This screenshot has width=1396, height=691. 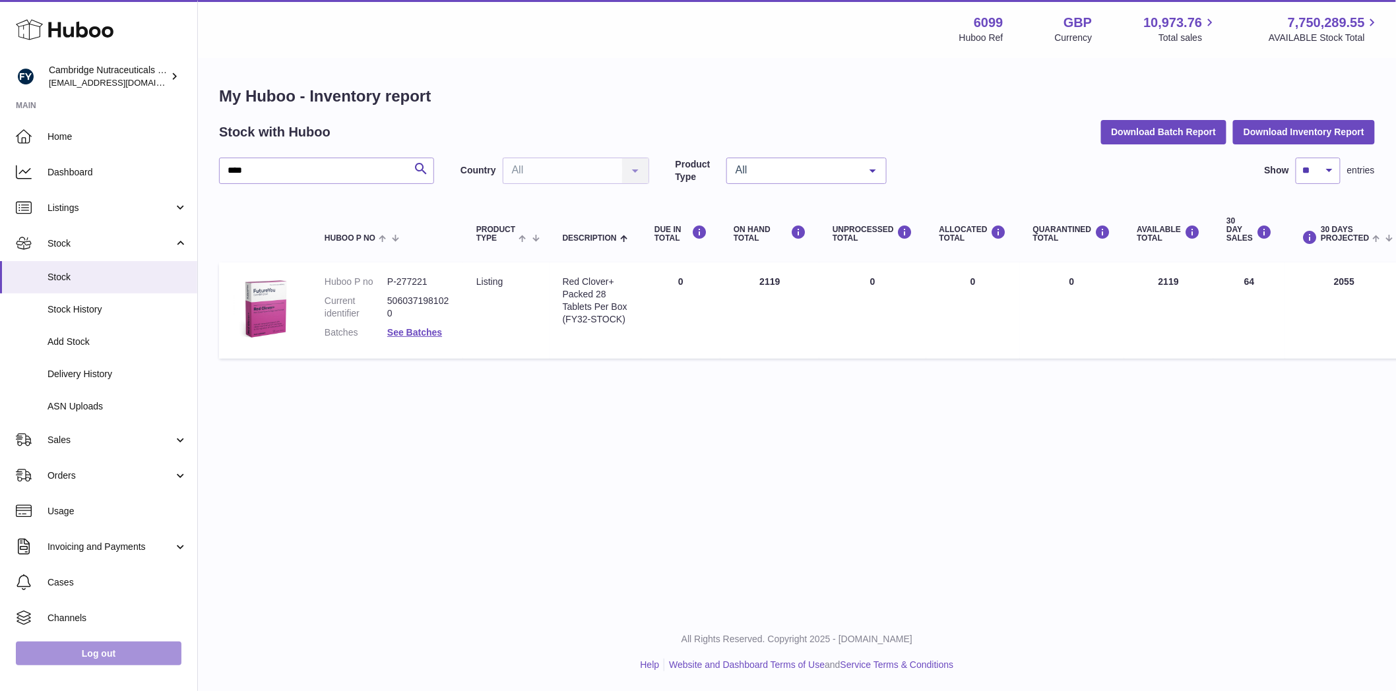 I want to click on div: Huboo Ref, so click(x=981, y=38).